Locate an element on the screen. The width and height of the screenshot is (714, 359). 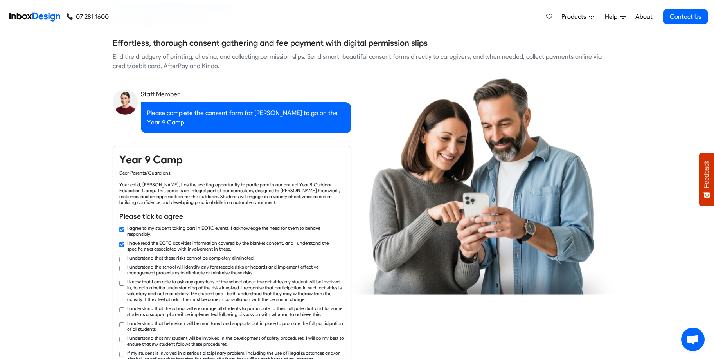
span: Products is located at coordinates (575, 17).